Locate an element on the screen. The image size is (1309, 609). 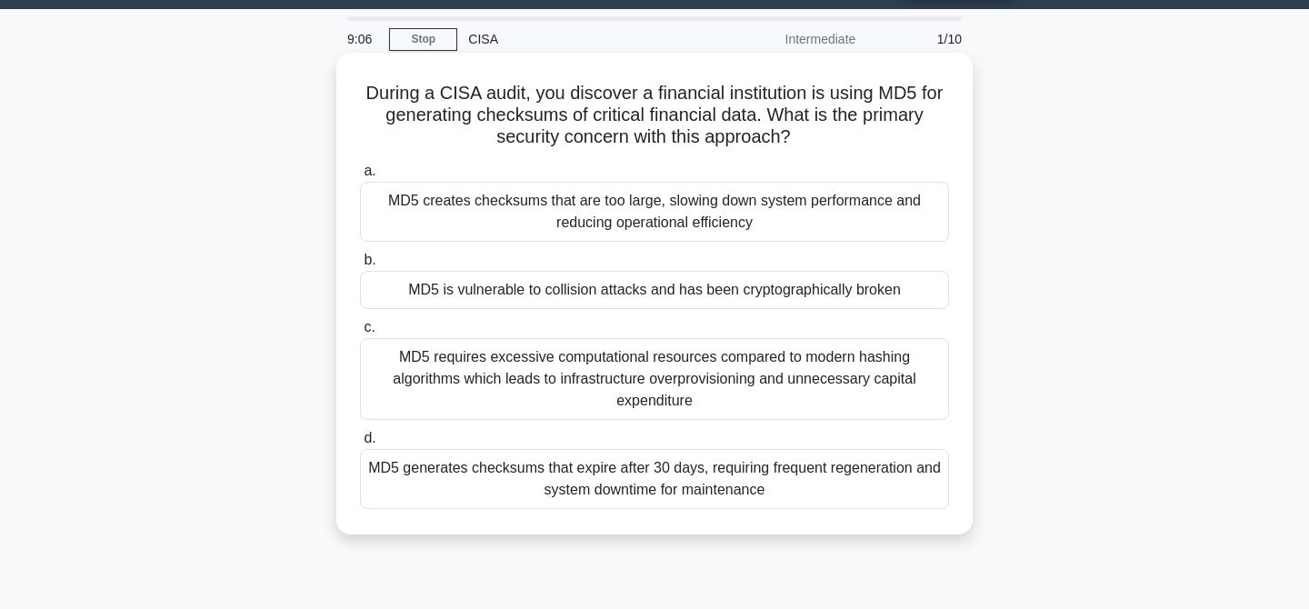
div: 1/10 is located at coordinates (919, 39).